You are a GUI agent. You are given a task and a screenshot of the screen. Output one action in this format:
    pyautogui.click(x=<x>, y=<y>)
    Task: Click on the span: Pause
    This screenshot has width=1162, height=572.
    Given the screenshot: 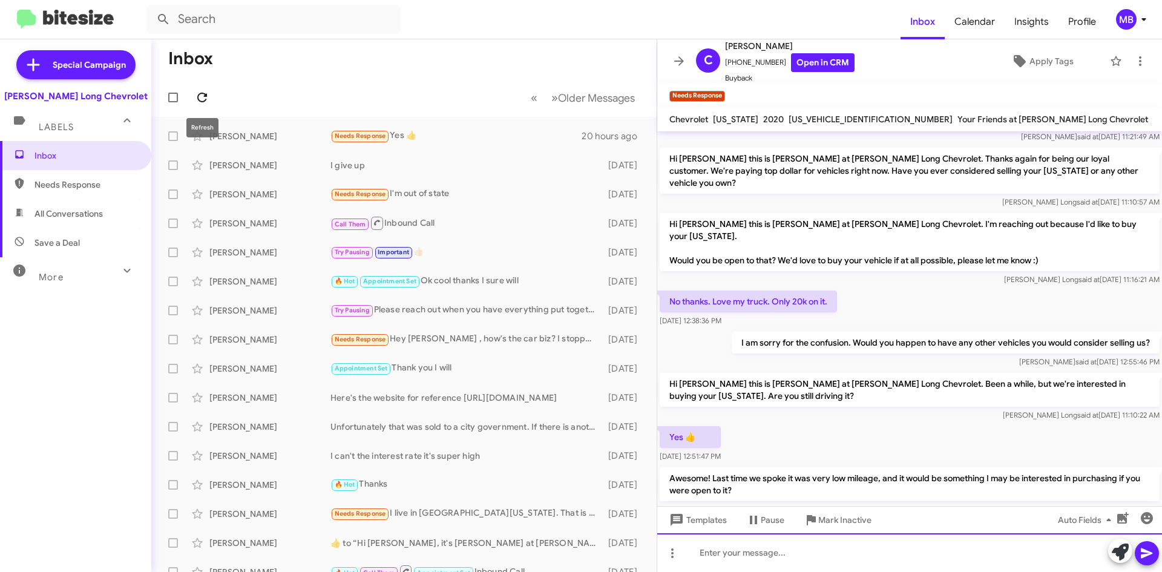 What is the action you would take?
    pyautogui.click(x=772, y=520)
    